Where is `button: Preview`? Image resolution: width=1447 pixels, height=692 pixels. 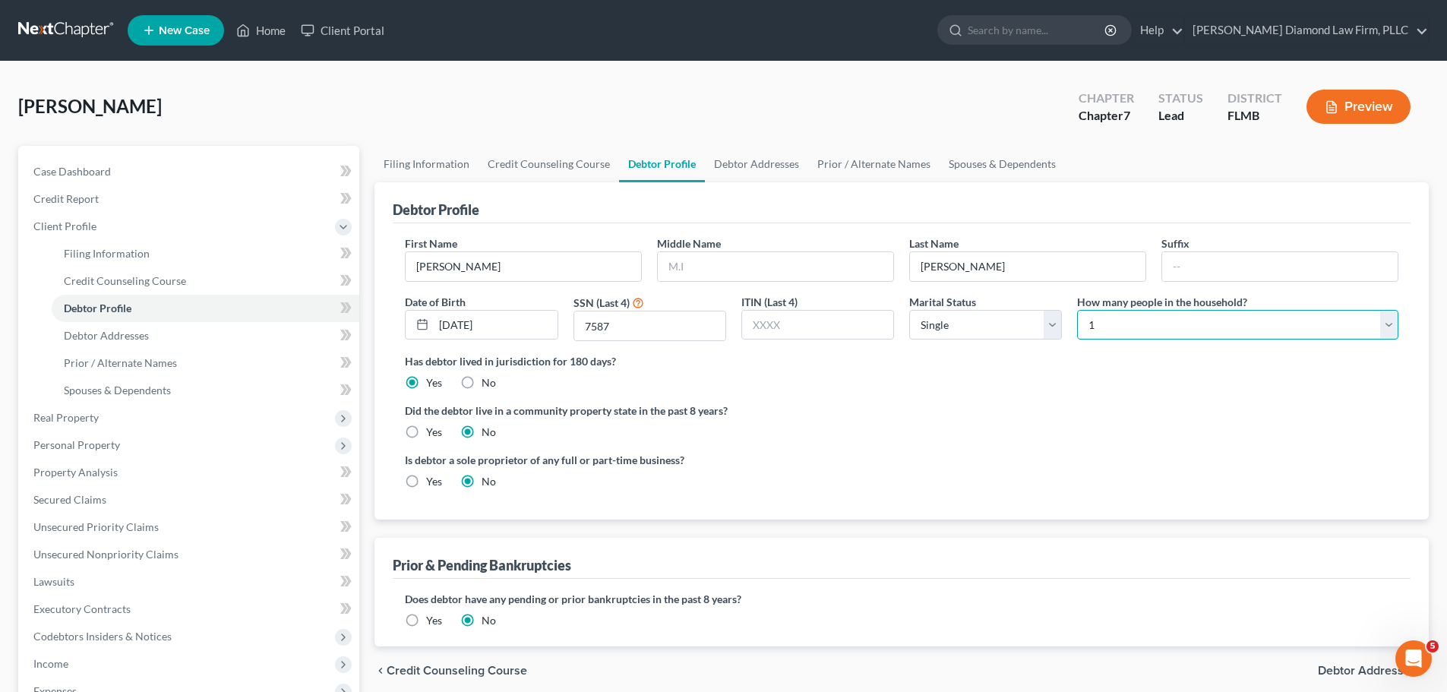
button: Preview is located at coordinates (1358, 106).